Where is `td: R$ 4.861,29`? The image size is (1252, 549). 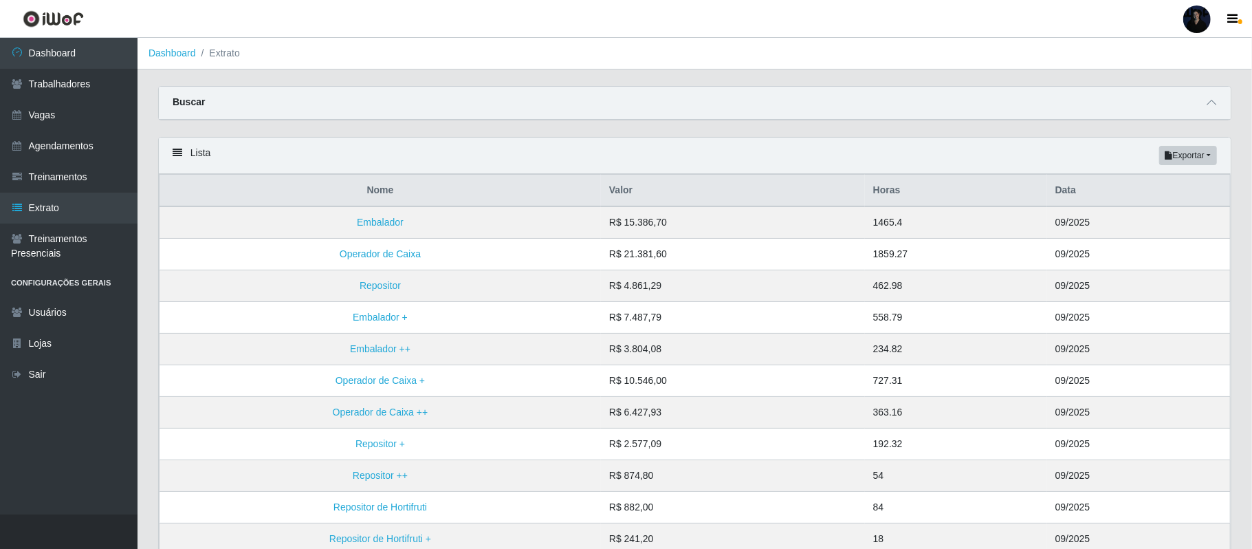
td: R$ 4.861,29 is located at coordinates (733, 286).